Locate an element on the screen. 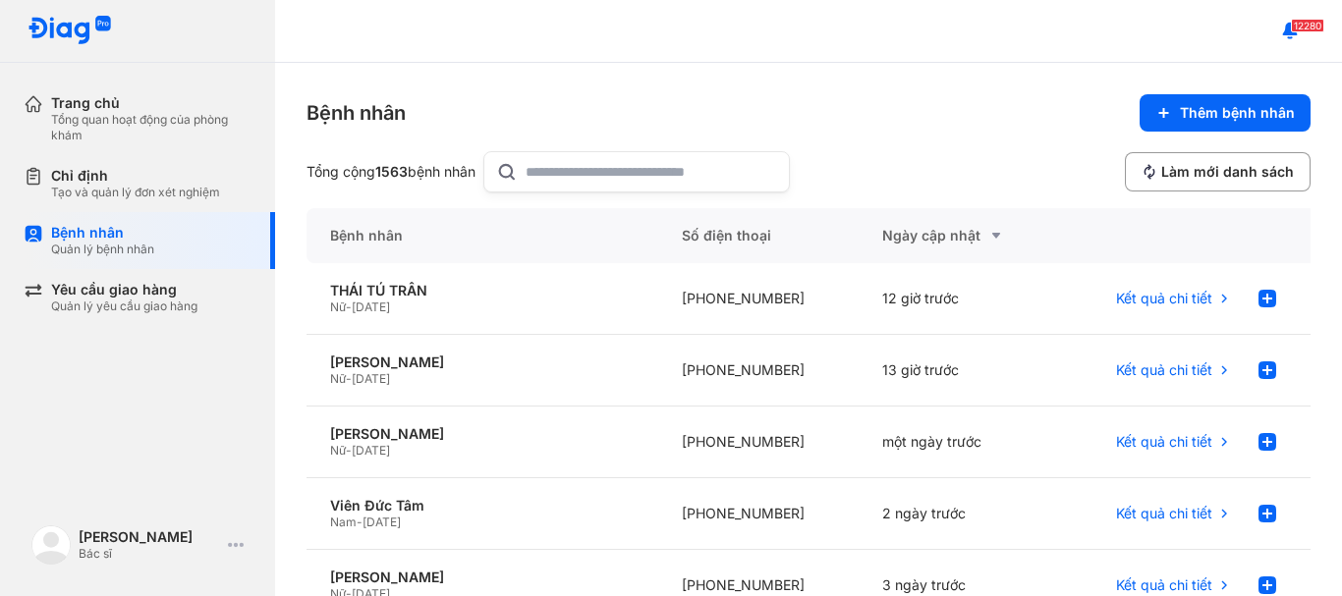 This screenshot has height=596, width=1342. div: Bác sĩ is located at coordinates (149, 554).